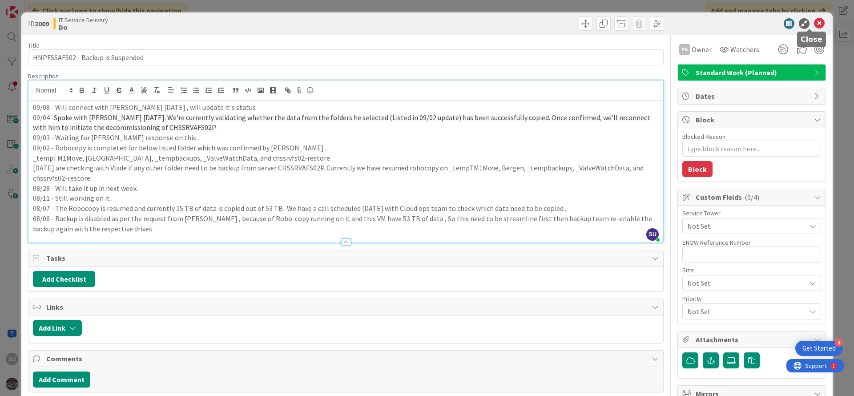  I want to click on input: type card name here..., so click(346, 57).